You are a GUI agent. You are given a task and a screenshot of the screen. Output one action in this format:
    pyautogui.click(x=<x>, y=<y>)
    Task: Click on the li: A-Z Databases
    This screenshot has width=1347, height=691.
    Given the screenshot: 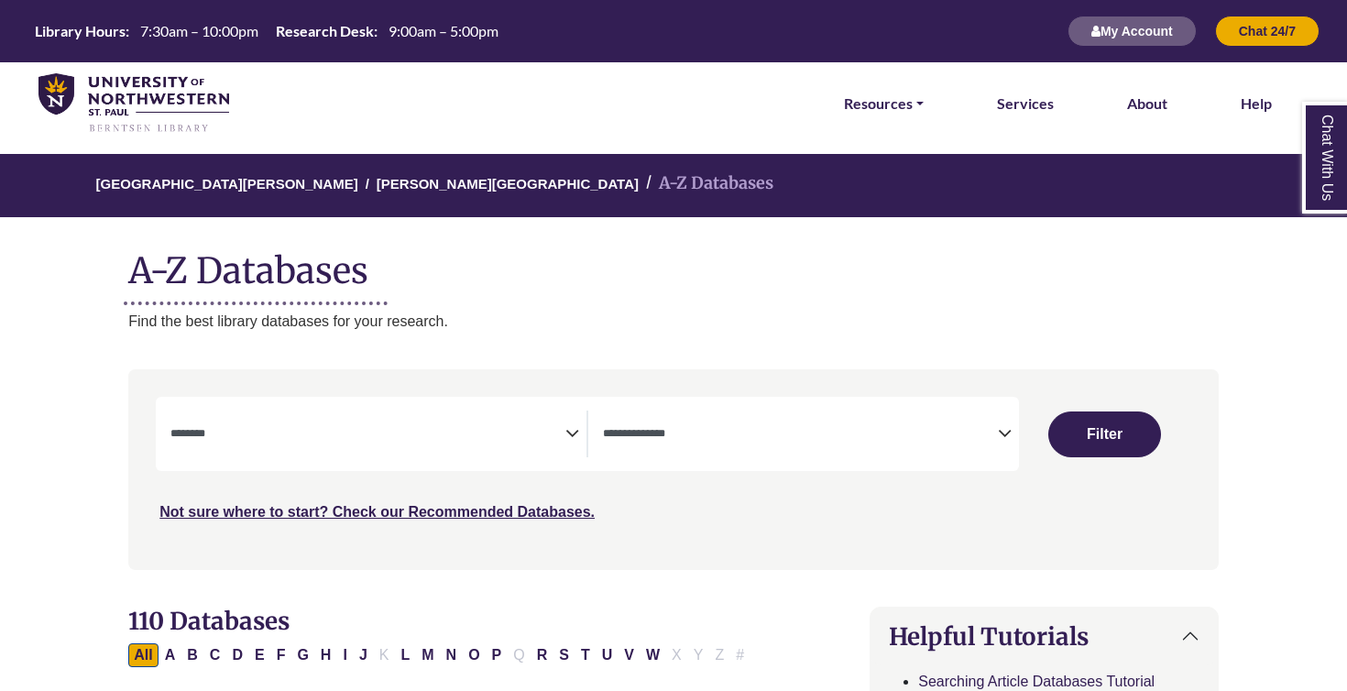 What is the action you would take?
    pyautogui.click(x=706, y=183)
    